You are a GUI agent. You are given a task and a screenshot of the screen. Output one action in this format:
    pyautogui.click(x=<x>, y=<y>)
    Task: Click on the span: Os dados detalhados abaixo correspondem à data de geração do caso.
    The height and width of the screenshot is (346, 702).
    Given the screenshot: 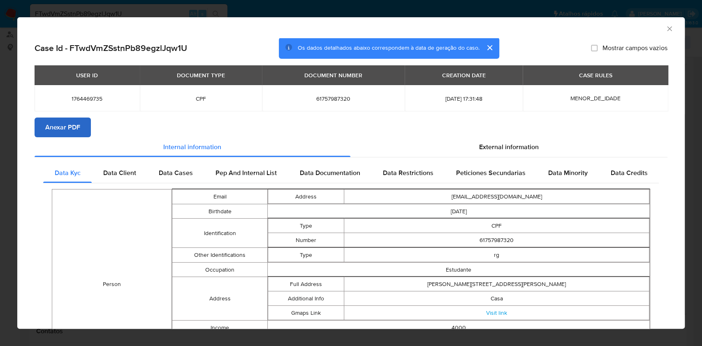 What is the action you would take?
    pyautogui.click(x=389, y=48)
    